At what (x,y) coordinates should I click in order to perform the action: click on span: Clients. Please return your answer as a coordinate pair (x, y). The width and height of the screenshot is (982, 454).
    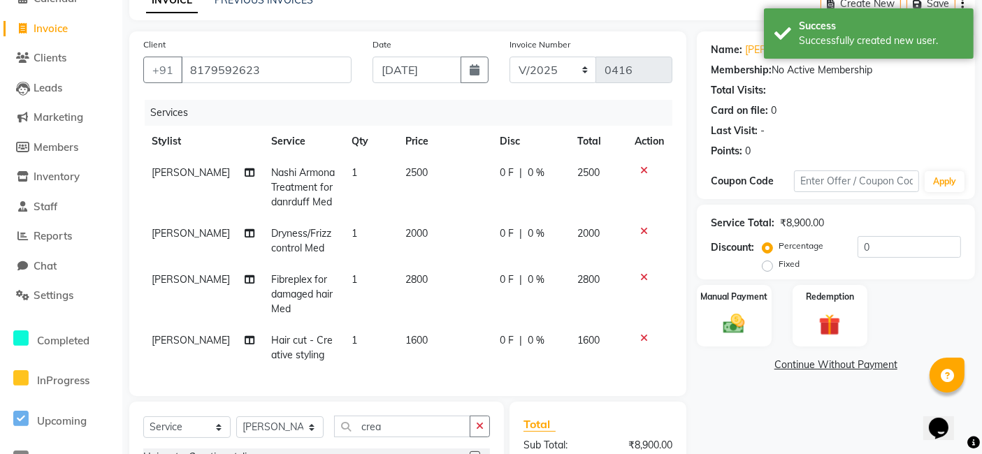
    Looking at the image, I should click on (50, 57).